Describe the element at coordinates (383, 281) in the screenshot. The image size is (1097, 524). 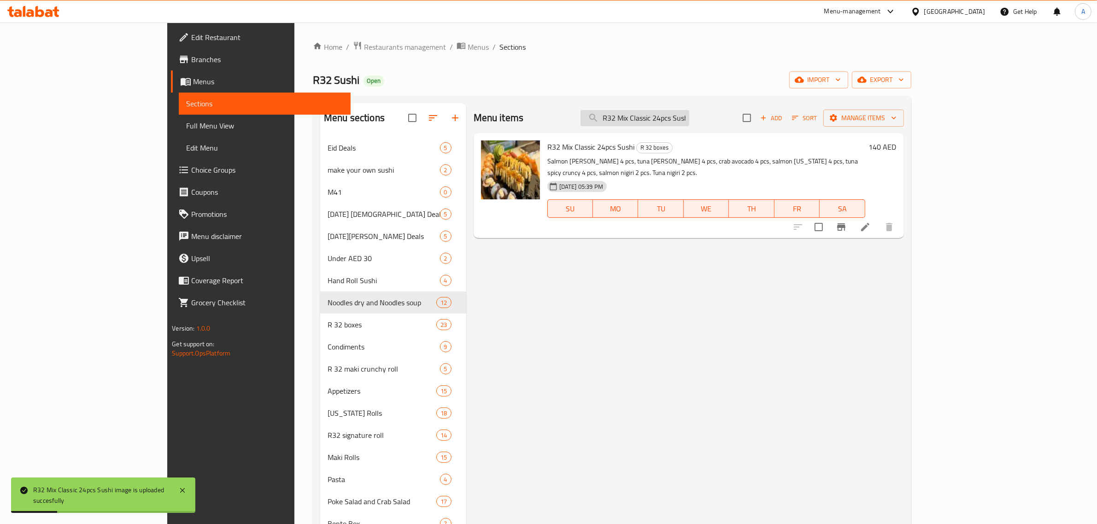
I see `span: Hand Roll Sushi` at that location.